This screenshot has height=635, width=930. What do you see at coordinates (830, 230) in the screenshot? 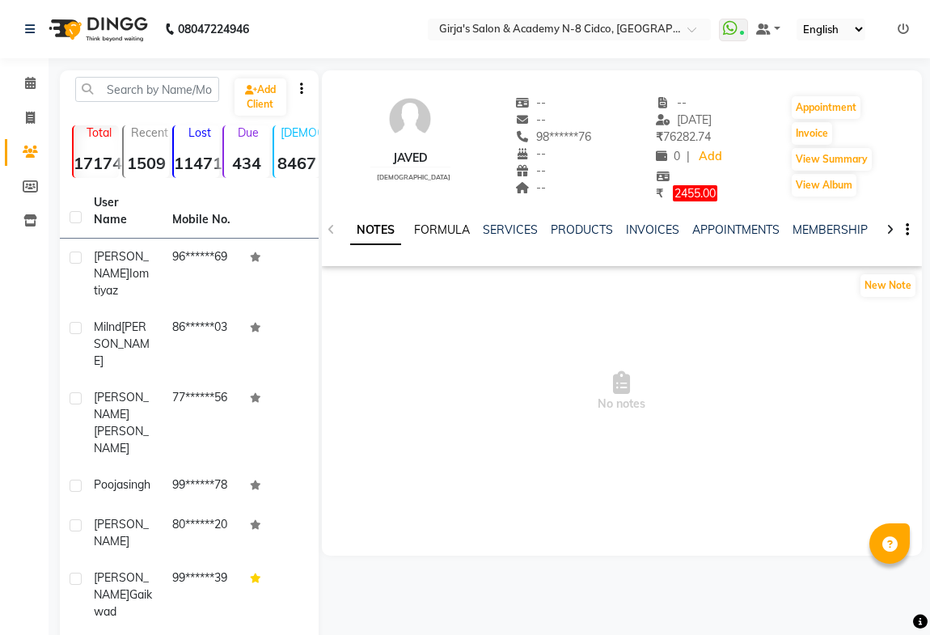
I see `a: MEMBERSHIP` at bounding box center [830, 230].